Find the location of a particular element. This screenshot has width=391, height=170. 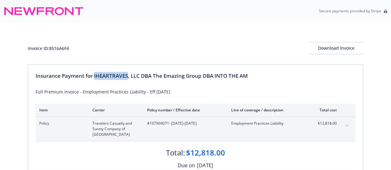

button: Download Invoice is located at coordinates (336, 48).